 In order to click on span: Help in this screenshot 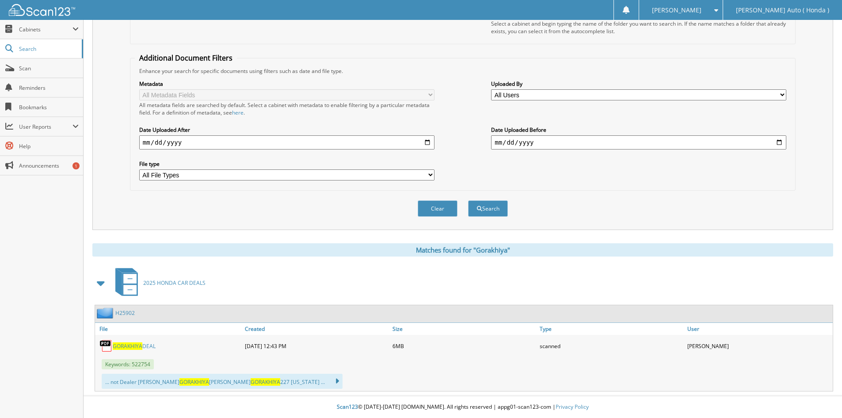, I will do `click(49, 146)`.